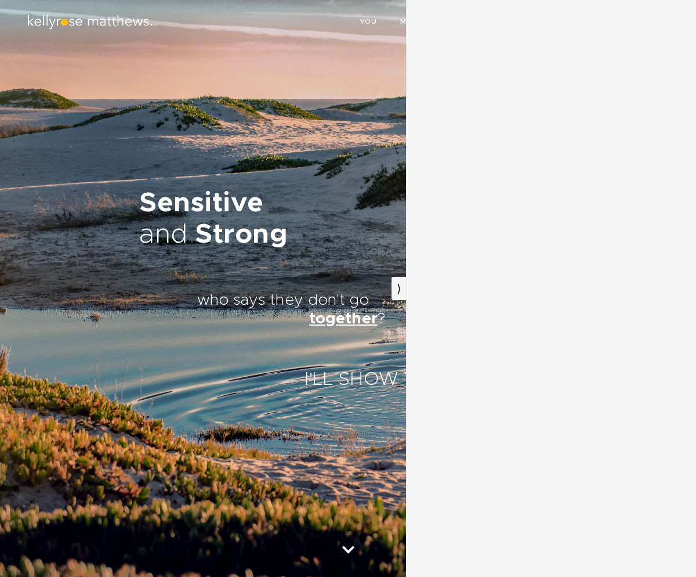  Describe the element at coordinates (164, 234) in the screenshot. I see `span: and` at that location.